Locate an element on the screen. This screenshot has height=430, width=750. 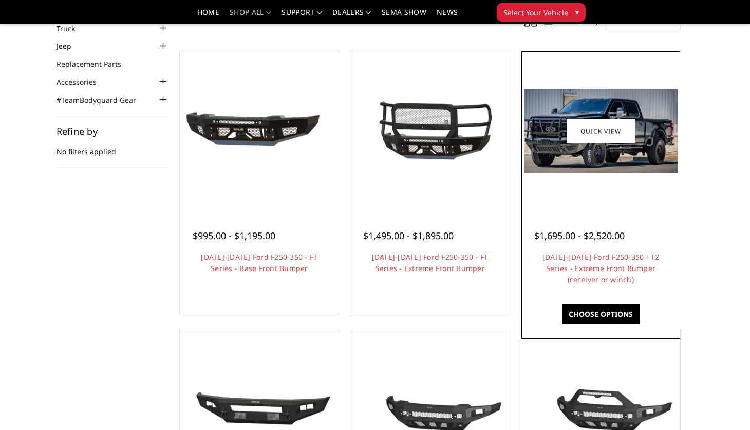
a: Home is located at coordinates (208, 16).